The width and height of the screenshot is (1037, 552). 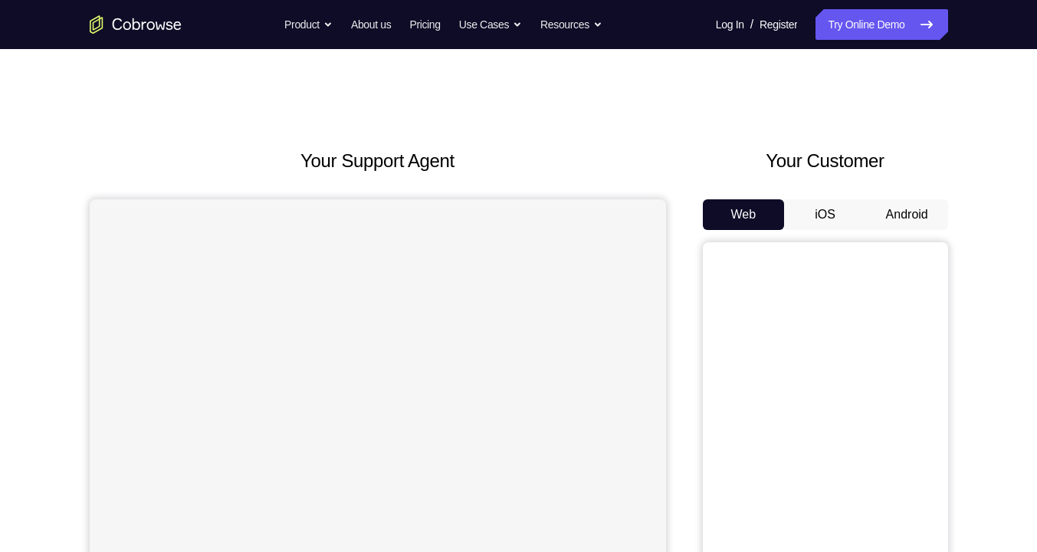 I want to click on a: Register, so click(x=778, y=25).